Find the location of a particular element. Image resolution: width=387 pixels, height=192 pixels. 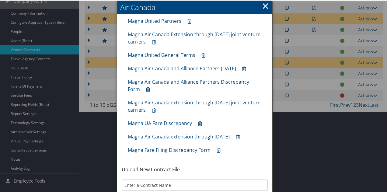

a: Magna United Partners is located at coordinates (155, 20).